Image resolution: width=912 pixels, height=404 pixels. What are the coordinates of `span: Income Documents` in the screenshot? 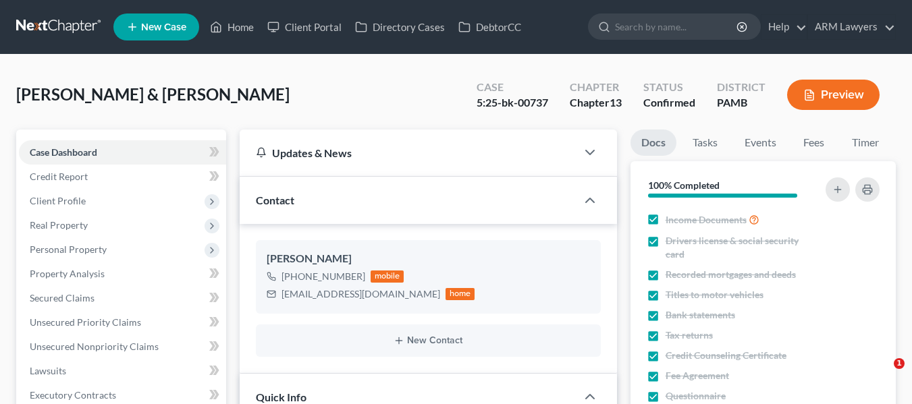 It's located at (706, 220).